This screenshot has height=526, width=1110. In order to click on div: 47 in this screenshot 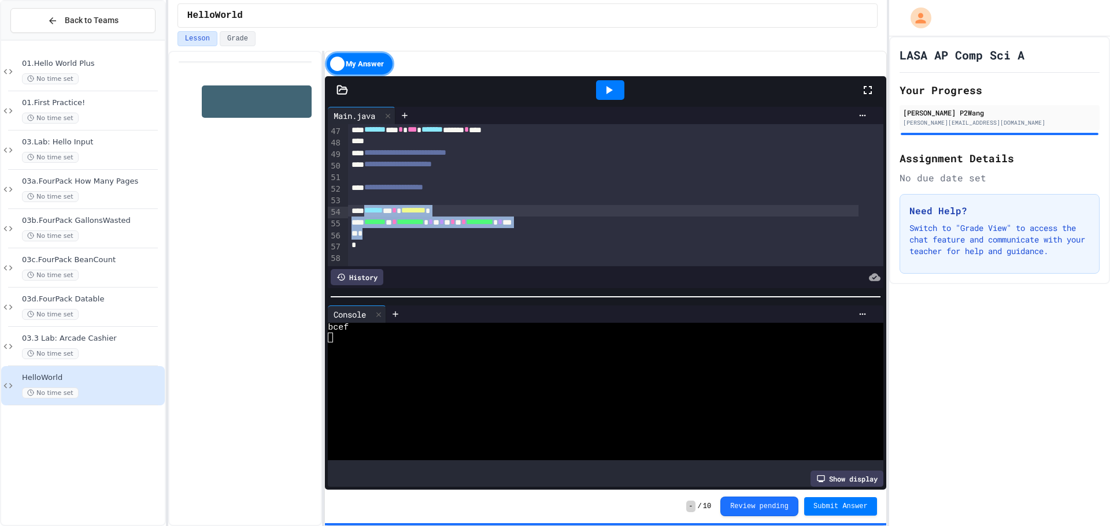, I will do `click(335, 132)`.